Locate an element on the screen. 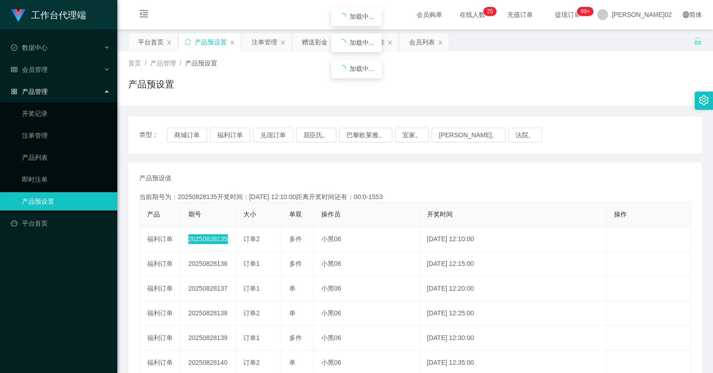 The width and height of the screenshot is (713, 373). span: 产品 is located at coordinates (153, 214).